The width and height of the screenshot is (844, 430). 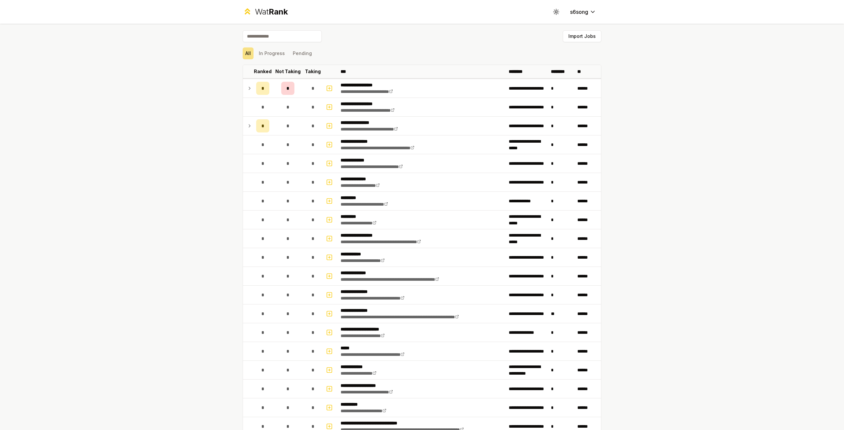 What do you see at coordinates (278, 12) in the screenshot?
I see `span: Rank` at bounding box center [278, 12].